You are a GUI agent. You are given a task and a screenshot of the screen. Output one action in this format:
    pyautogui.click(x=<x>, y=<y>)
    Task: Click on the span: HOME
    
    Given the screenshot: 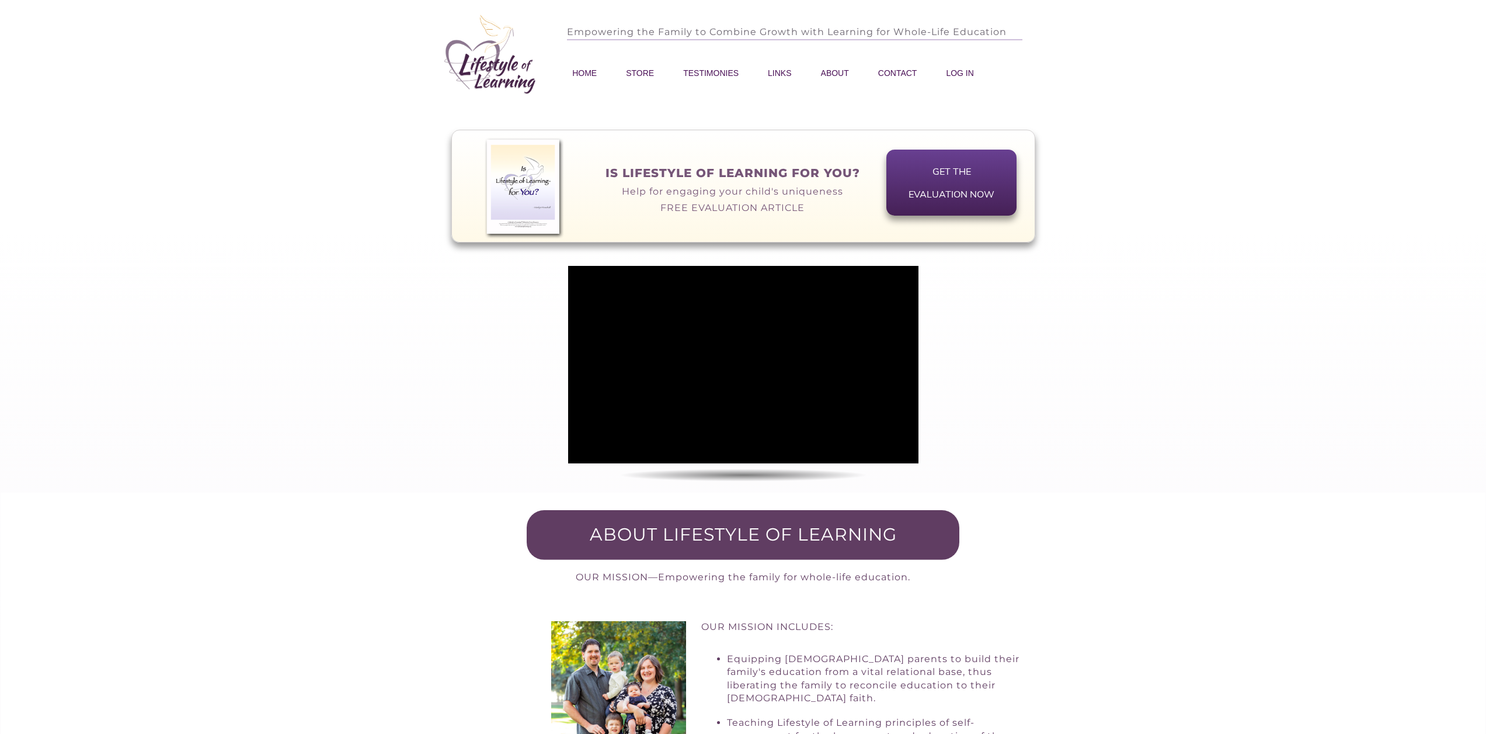 What is the action you would take?
    pyautogui.click(x=585, y=73)
    